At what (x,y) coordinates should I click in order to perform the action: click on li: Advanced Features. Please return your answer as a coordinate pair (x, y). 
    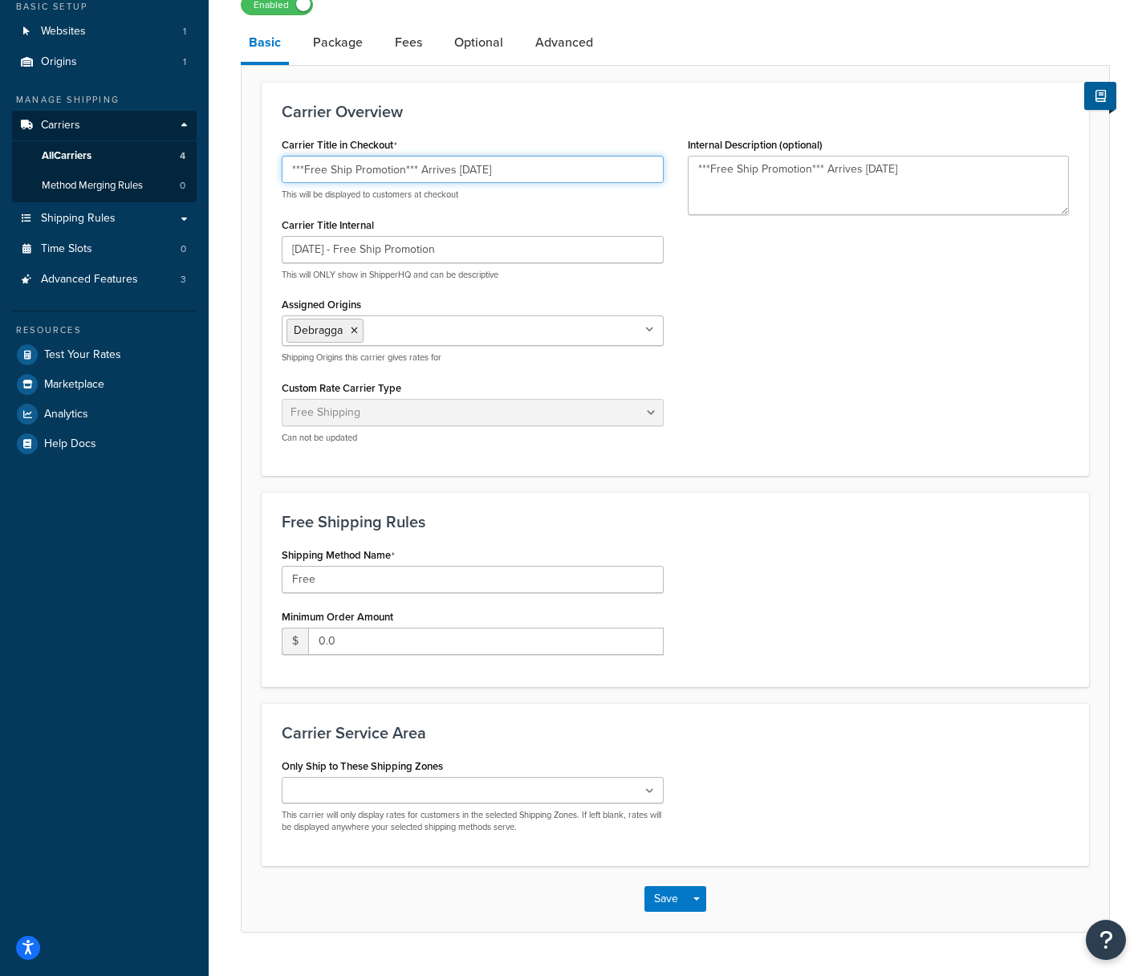
    Looking at the image, I should click on (104, 279).